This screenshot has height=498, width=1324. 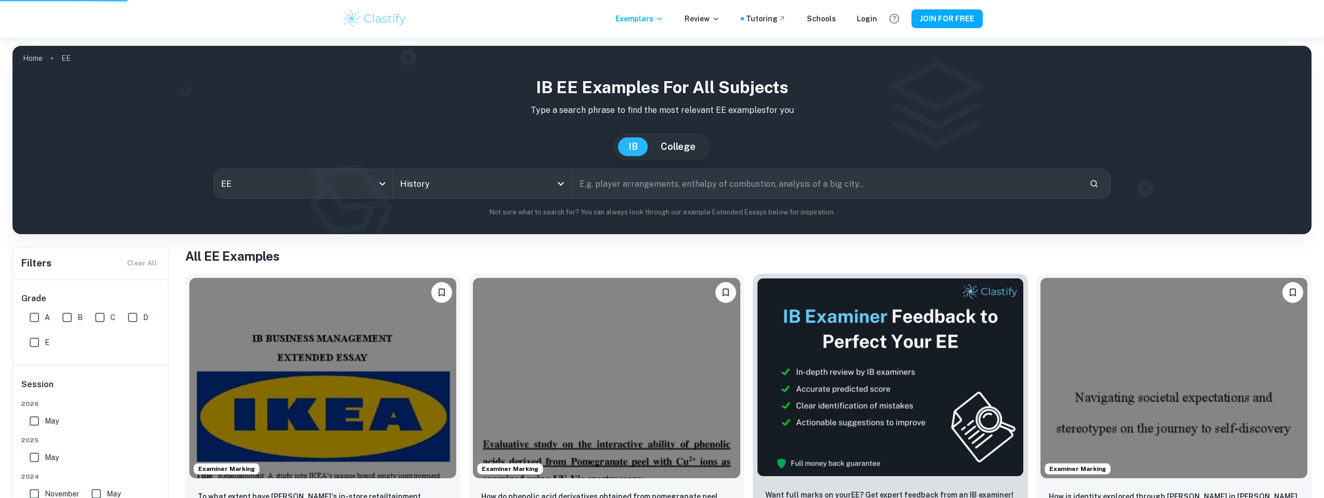 What do you see at coordinates (91, 299) in the screenshot?
I see `h6: Grade` at bounding box center [91, 299].